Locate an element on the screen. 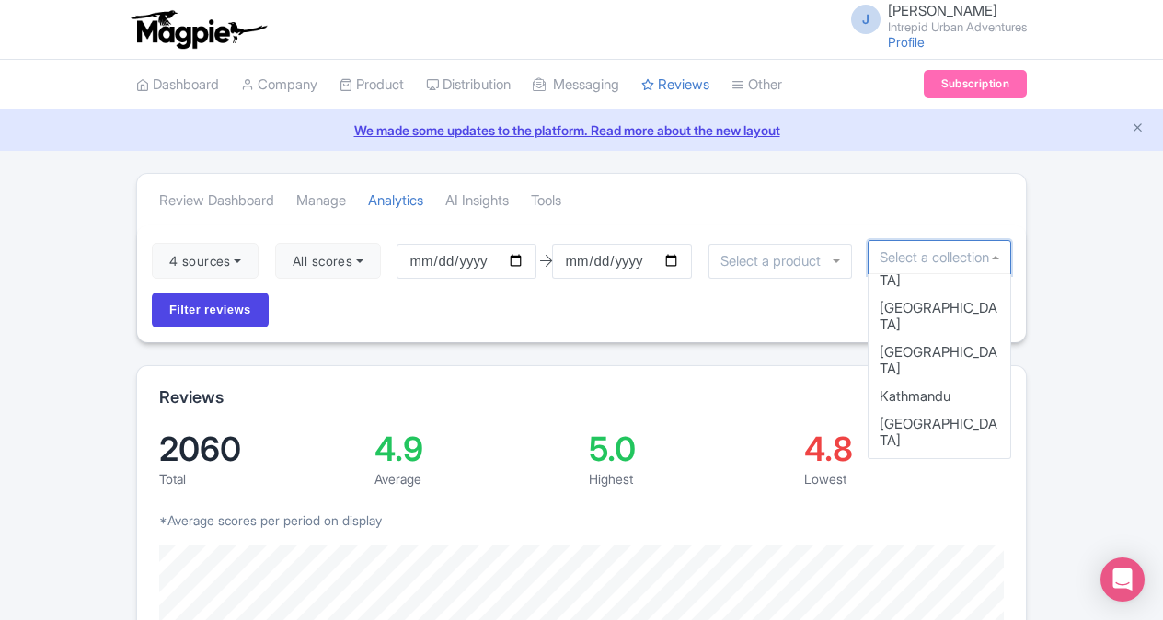 This screenshot has width=1163, height=620. div: Highest is located at coordinates (689, 478).